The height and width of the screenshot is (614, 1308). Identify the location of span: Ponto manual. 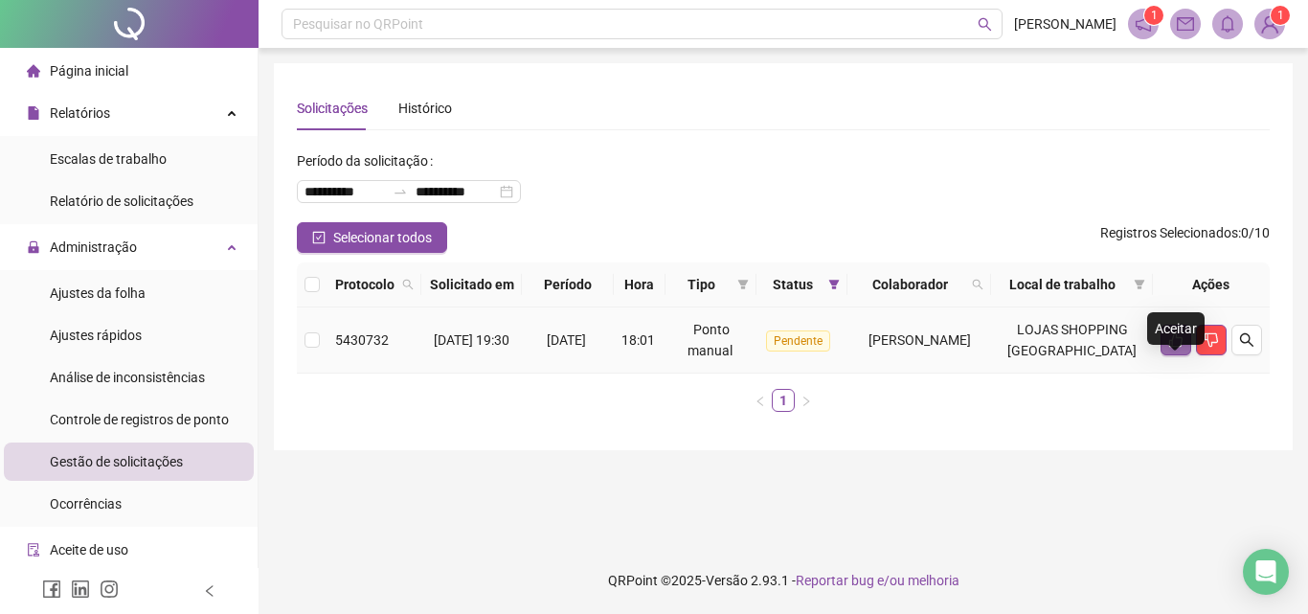
(709, 340).